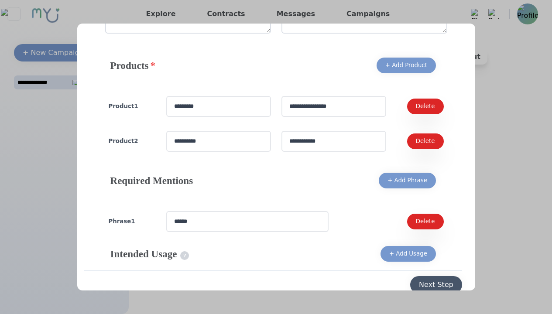 The width and height of the screenshot is (552, 314). What do you see at coordinates (408, 254) in the screenshot?
I see `div: + Add Usage` at bounding box center [408, 254].